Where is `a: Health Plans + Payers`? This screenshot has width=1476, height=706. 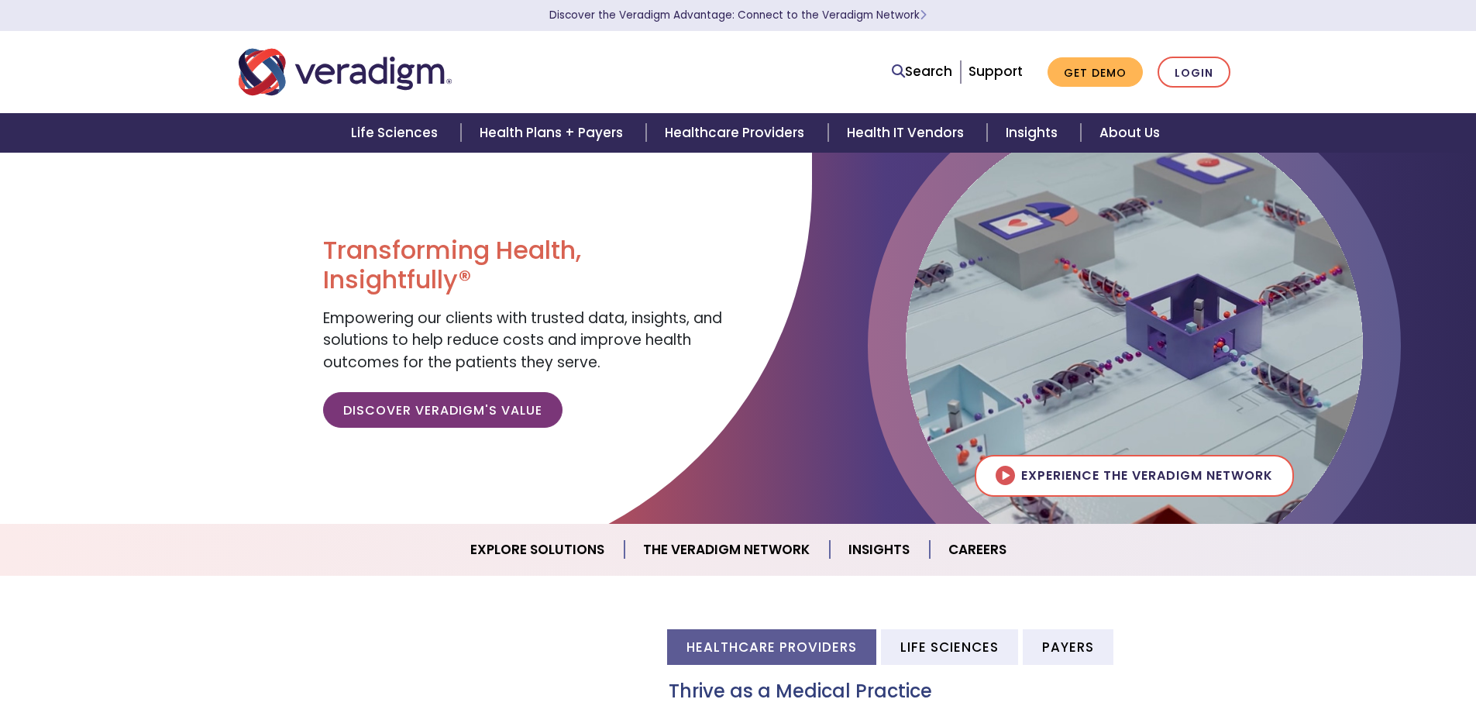
a: Health Plans + Payers is located at coordinates (553, 132).